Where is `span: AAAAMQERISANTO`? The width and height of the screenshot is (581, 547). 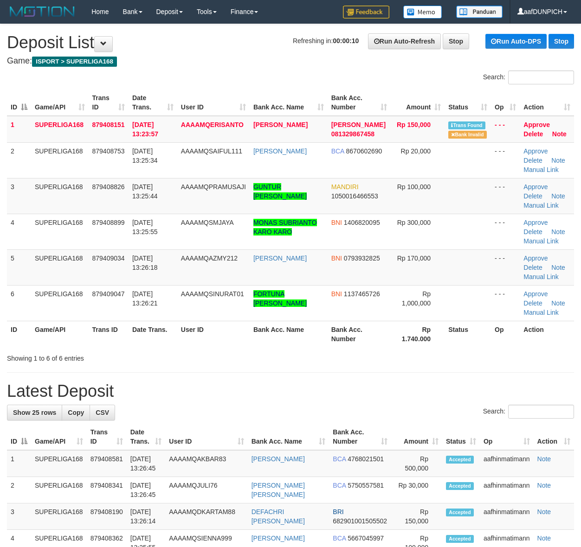
span: AAAAMQERISANTO is located at coordinates (212, 125).